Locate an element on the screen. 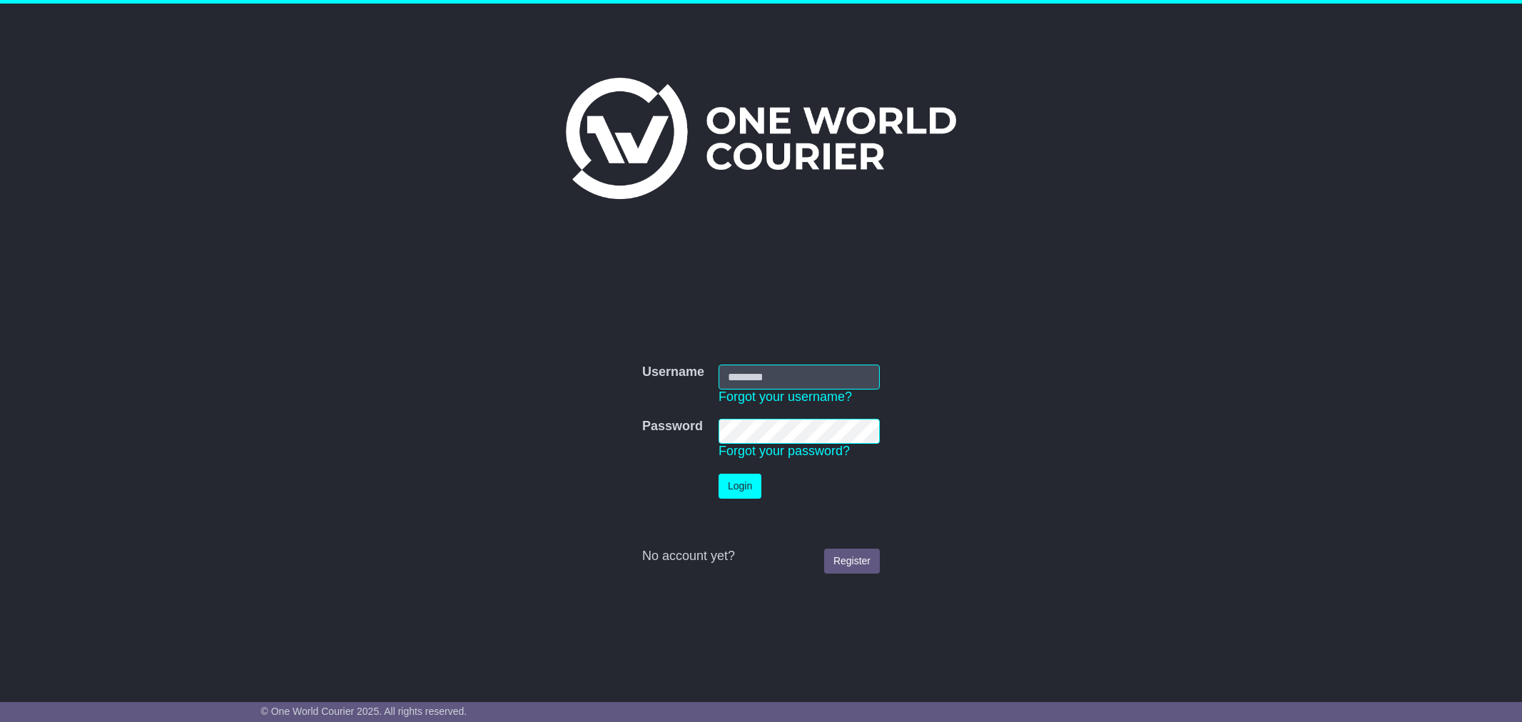 The height and width of the screenshot is (722, 1522). img: One World is located at coordinates (760, 138).